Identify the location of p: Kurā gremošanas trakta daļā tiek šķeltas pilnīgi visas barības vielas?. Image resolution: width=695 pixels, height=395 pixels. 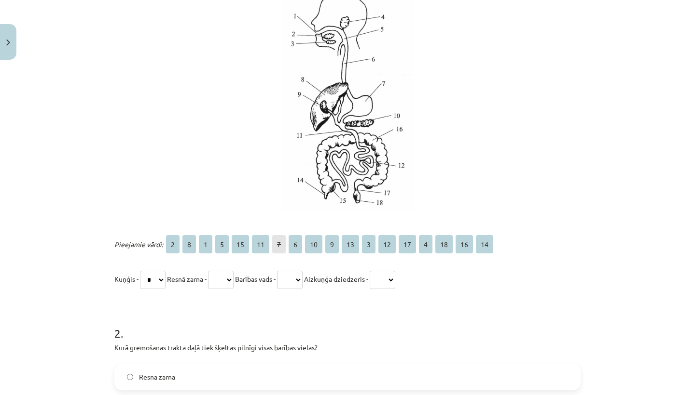
(347, 348).